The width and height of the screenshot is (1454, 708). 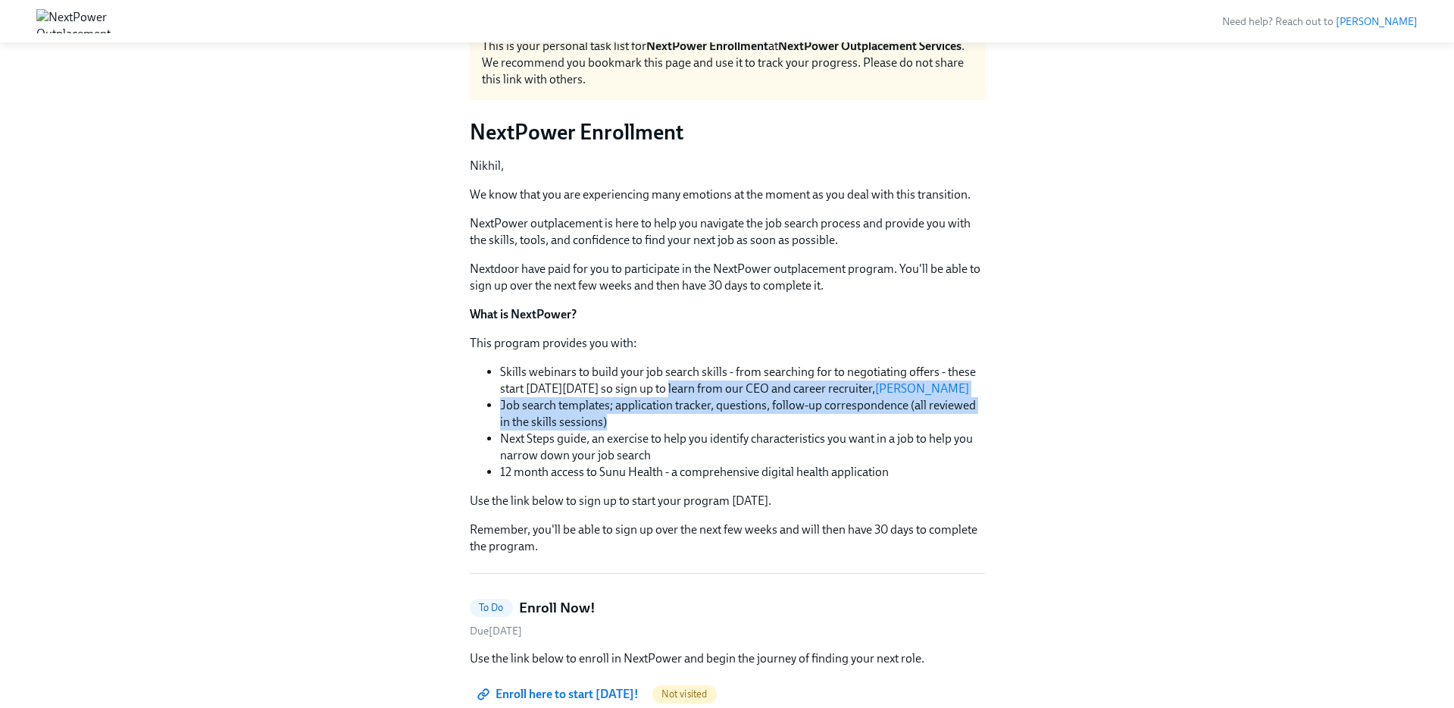 What do you see at coordinates (557, 608) in the screenshot?
I see `h5: Enroll Now!` at bounding box center [557, 608].